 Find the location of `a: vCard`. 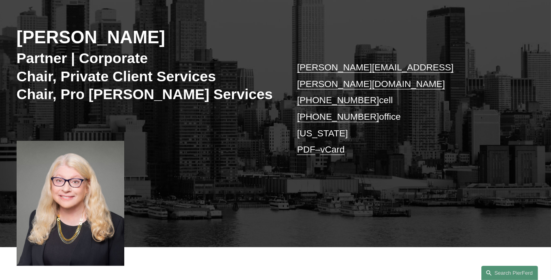

a: vCard is located at coordinates (332, 149).